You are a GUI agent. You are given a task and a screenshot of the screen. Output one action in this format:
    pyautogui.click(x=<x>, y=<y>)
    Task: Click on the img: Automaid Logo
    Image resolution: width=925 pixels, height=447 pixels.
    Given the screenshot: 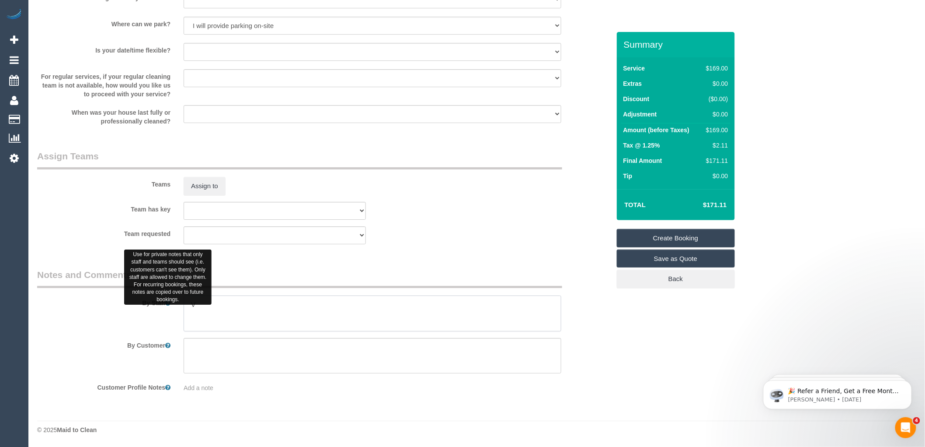 What is the action you would take?
    pyautogui.click(x=14, y=15)
    